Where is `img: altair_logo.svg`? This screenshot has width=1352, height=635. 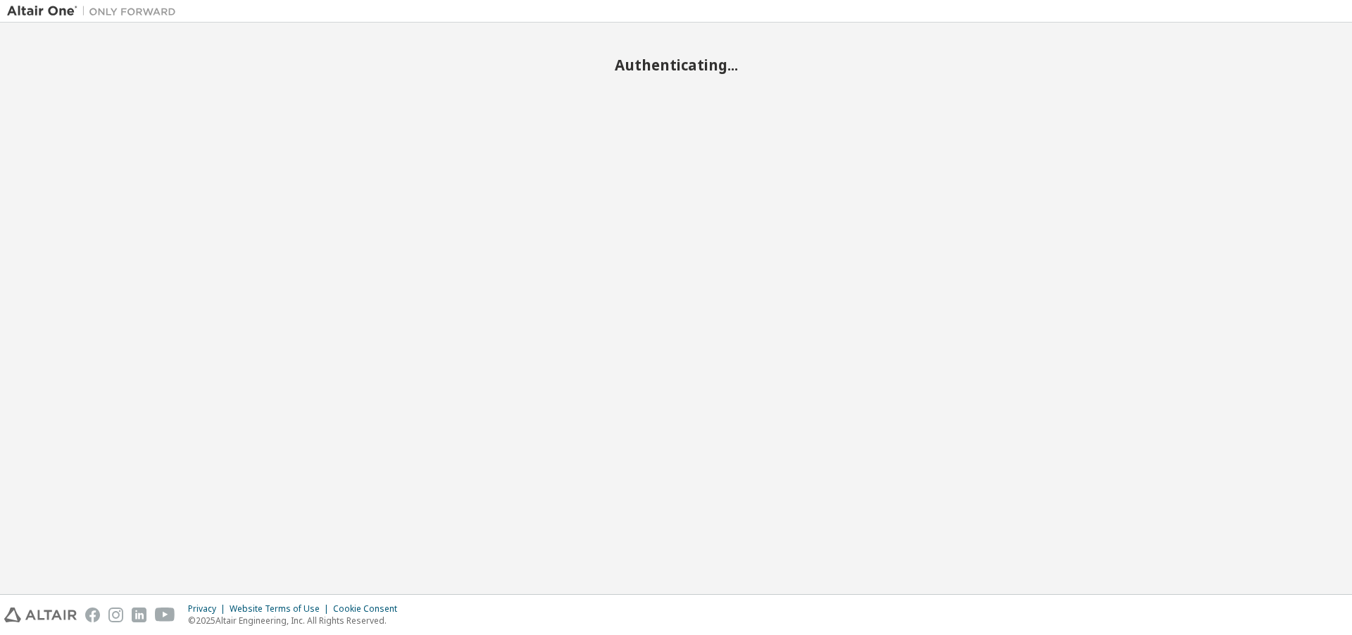
img: altair_logo.svg is located at coordinates (40, 614).